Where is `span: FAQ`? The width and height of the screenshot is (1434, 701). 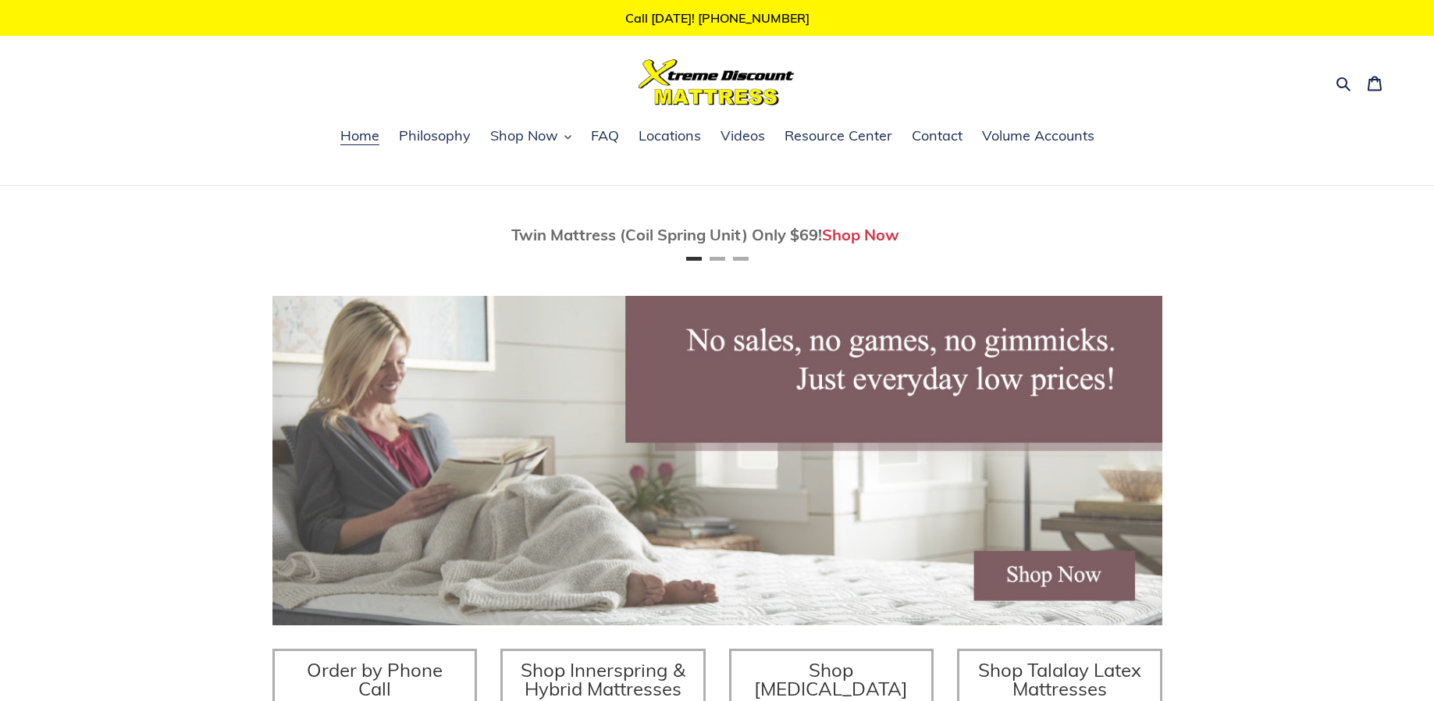
span: FAQ is located at coordinates (605, 136).